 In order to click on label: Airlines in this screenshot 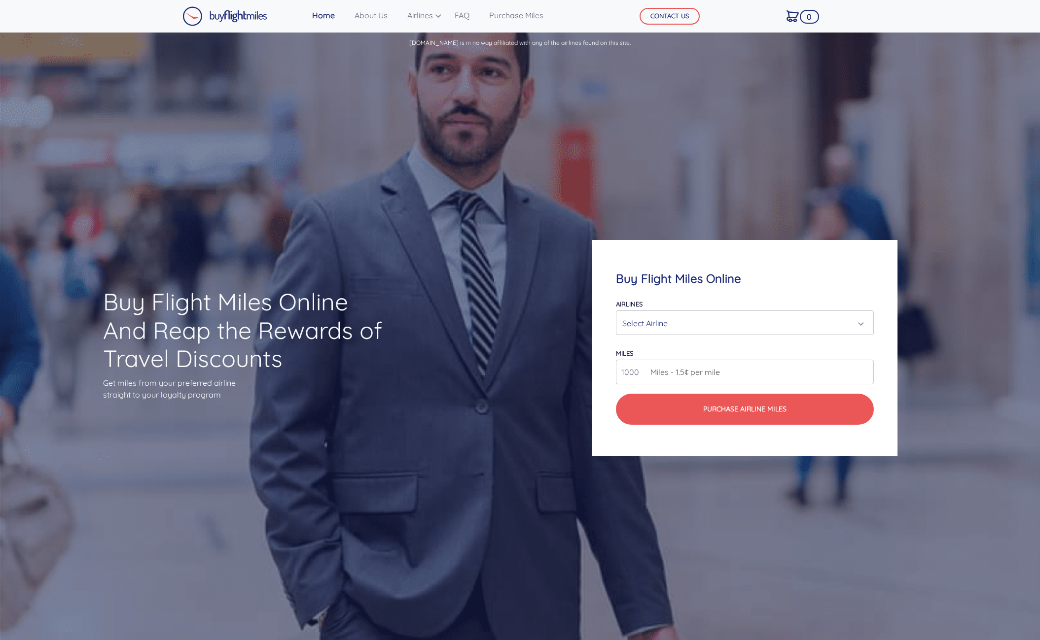, I will do `click(629, 304)`.